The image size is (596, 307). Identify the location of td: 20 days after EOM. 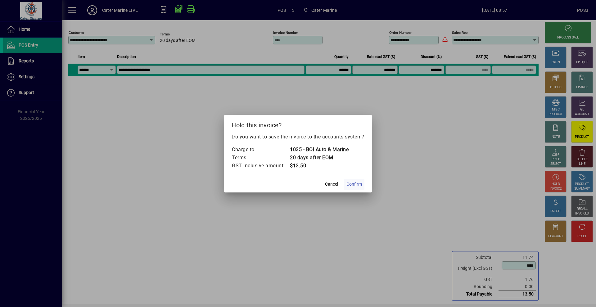
(319, 158).